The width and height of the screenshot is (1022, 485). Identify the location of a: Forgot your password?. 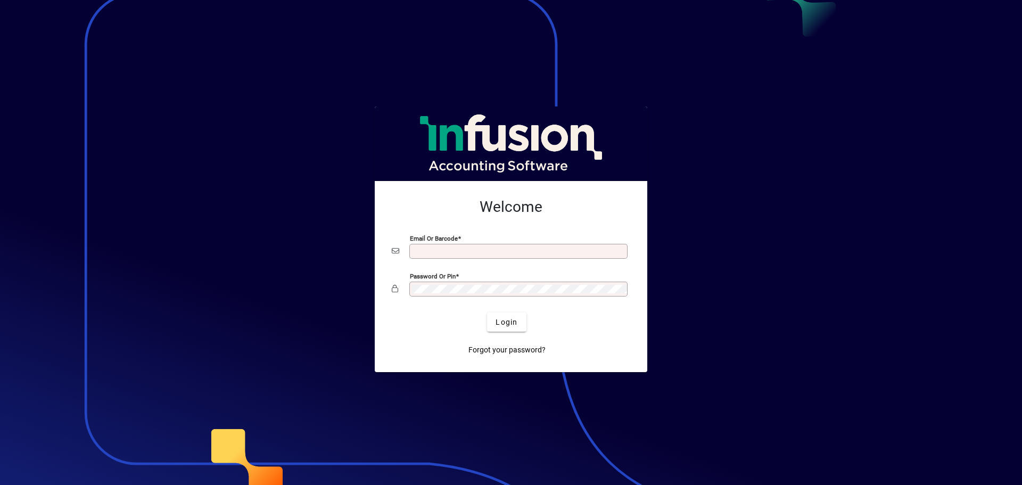
(507, 350).